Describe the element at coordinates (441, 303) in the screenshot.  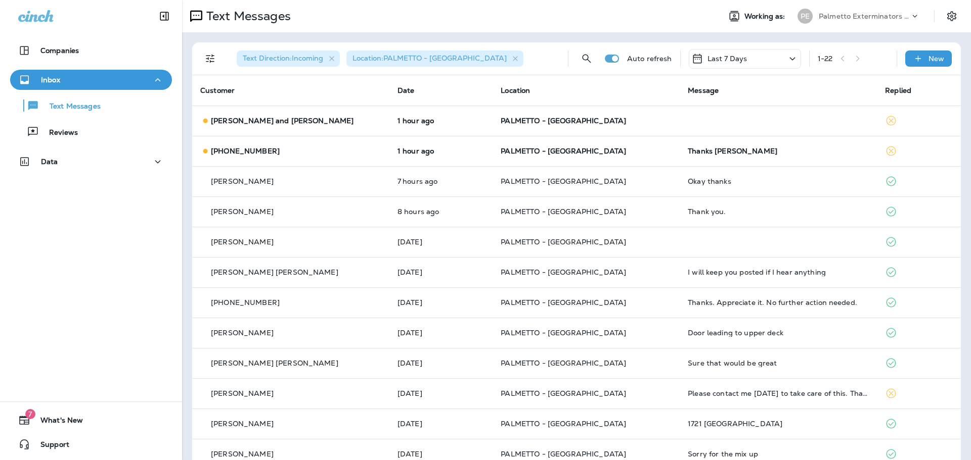
I see `p: Aug 18, 2025 10:00 AM` at that location.